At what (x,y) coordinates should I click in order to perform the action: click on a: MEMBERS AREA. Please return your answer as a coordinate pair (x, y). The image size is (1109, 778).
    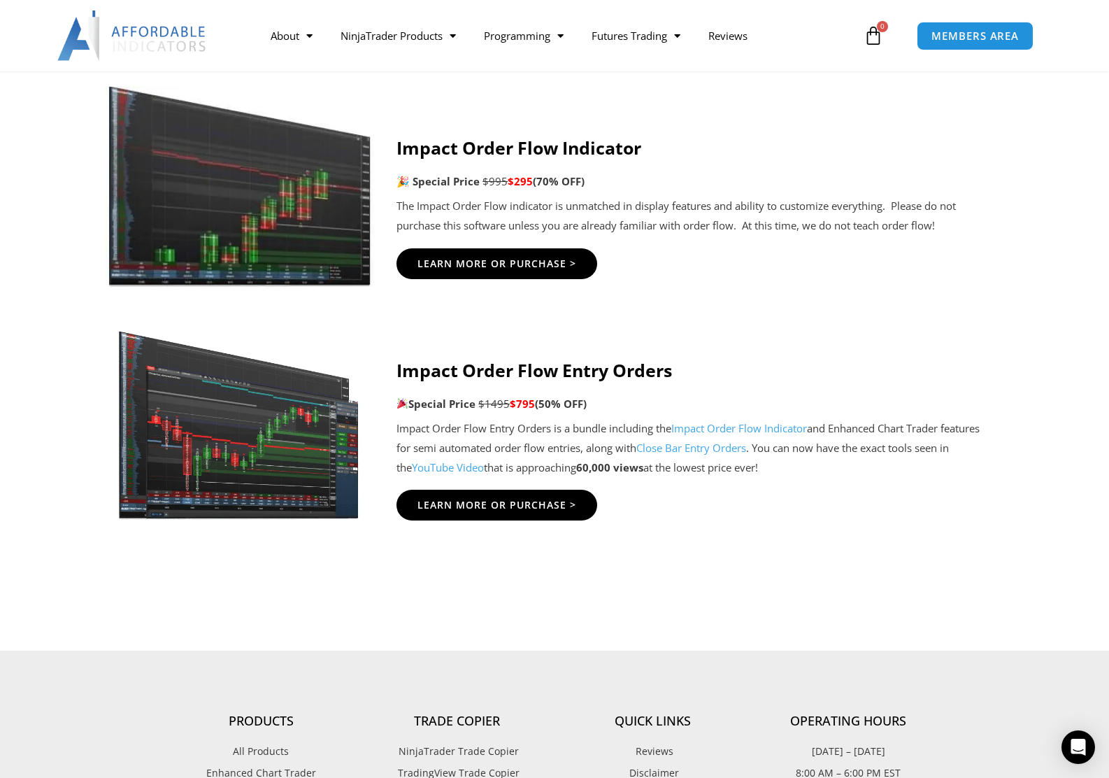
    Looking at the image, I should click on (975, 36).